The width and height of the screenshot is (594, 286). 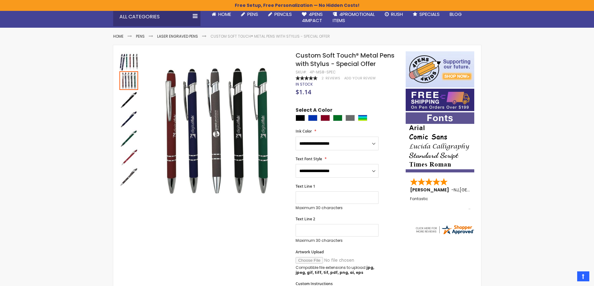 I want to click on span: Artwork Upload, so click(x=309, y=252).